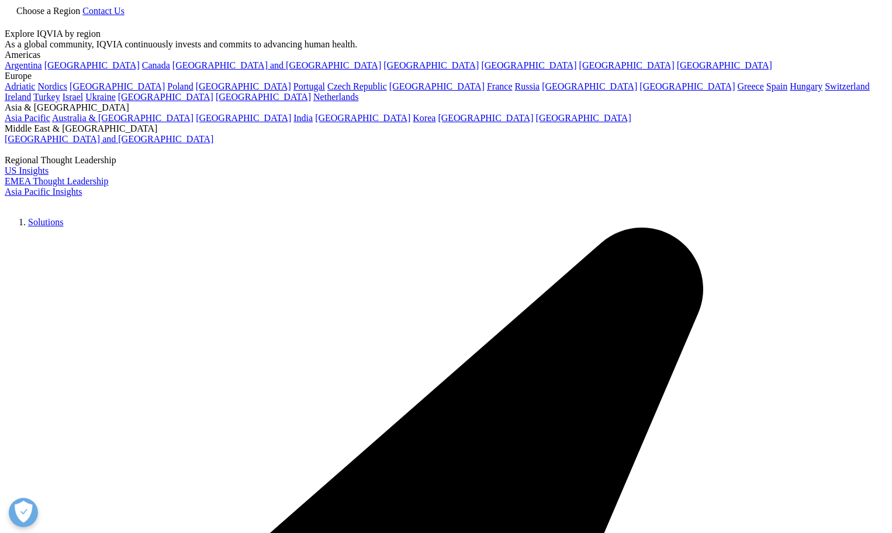  What do you see at coordinates (56, 181) in the screenshot?
I see `a: EMEA Thought Leadership` at bounding box center [56, 181].